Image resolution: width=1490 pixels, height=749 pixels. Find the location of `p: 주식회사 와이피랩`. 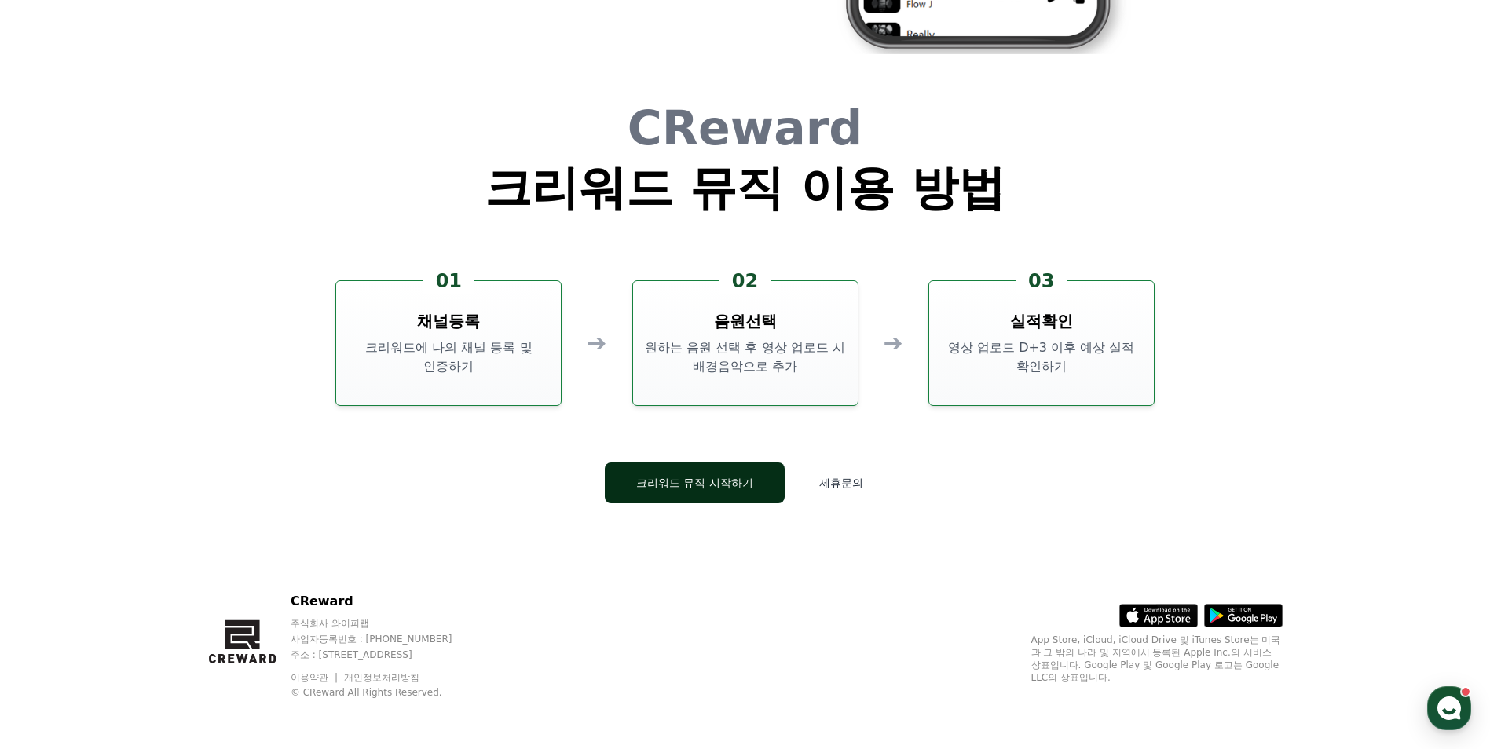

p: 주식회사 와이피랩 is located at coordinates (386, 624).